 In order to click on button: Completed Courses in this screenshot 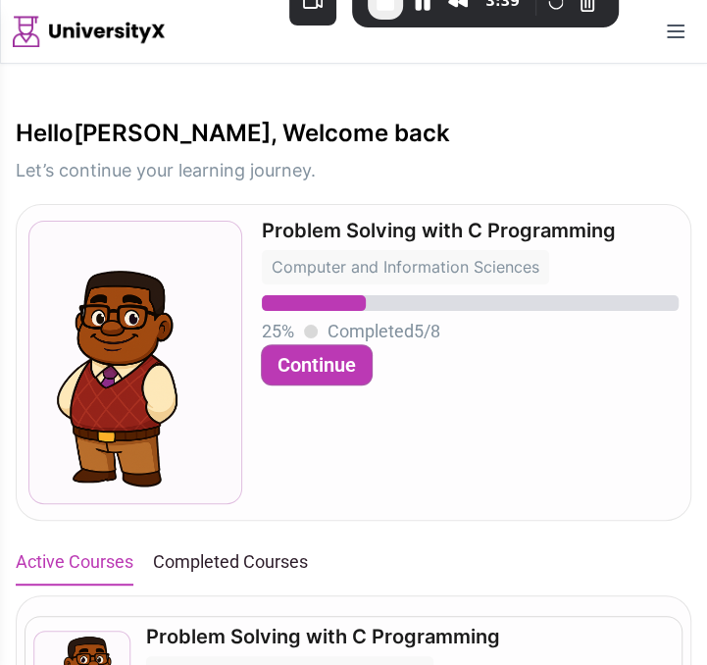, I will do `click(230, 562)`.